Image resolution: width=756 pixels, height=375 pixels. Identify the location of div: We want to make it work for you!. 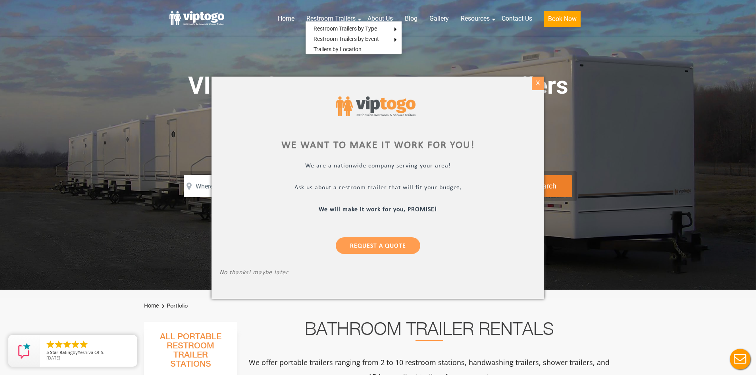
(378, 145).